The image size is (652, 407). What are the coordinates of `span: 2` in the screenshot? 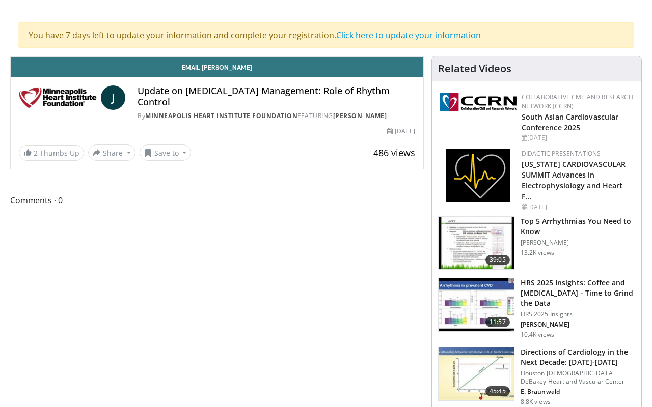 It's located at (36, 153).